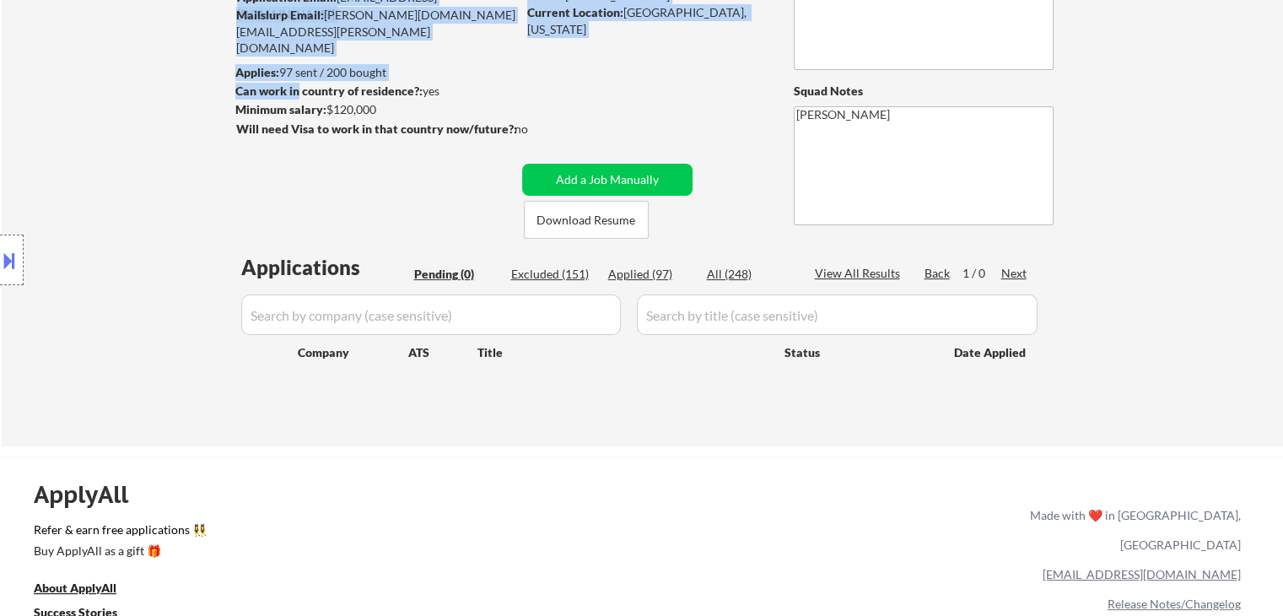 This screenshot has height=616, width=1283. I want to click on div: 1 / 0, so click(982, 273).